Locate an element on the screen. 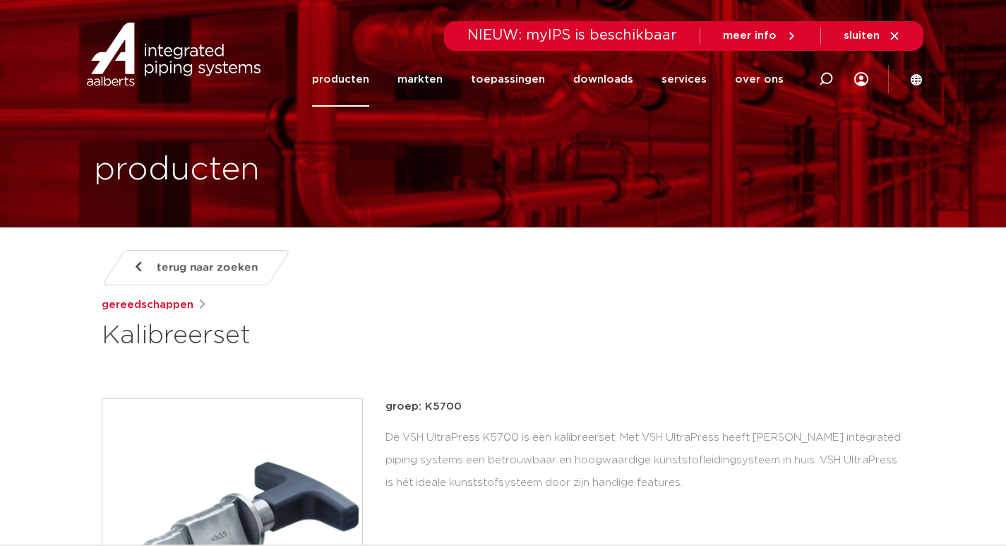 This screenshot has height=546, width=1006. p: groep: K5700 is located at coordinates (645, 407).